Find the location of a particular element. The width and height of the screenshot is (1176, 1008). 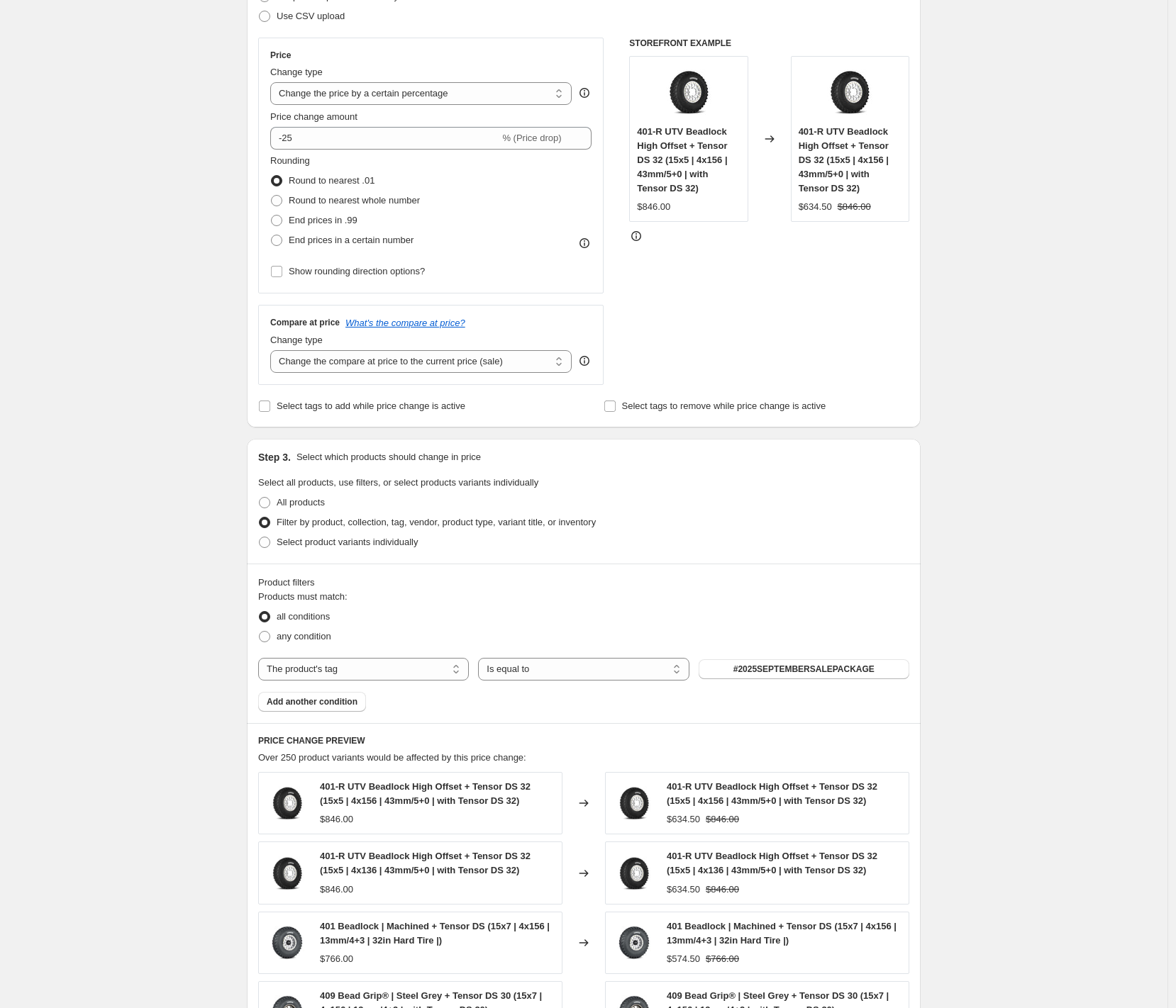

span: Show rounding direction options? is located at coordinates (357, 271).